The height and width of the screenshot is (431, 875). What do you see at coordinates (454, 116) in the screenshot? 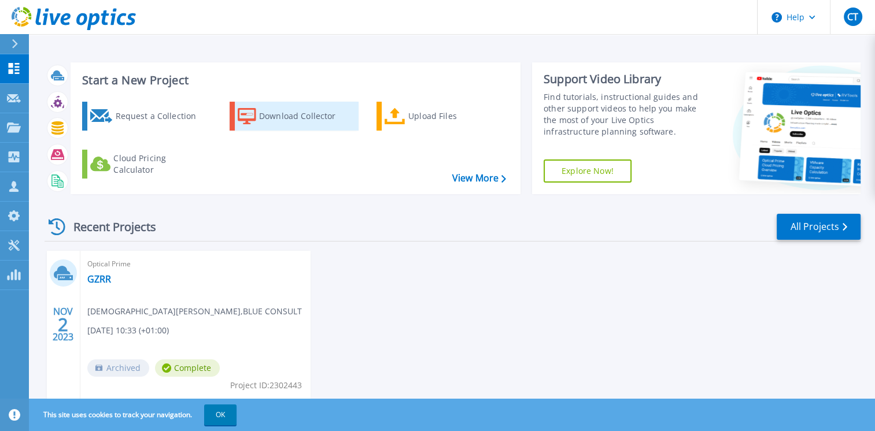
I see `div: Upload Files` at bounding box center [454, 116].